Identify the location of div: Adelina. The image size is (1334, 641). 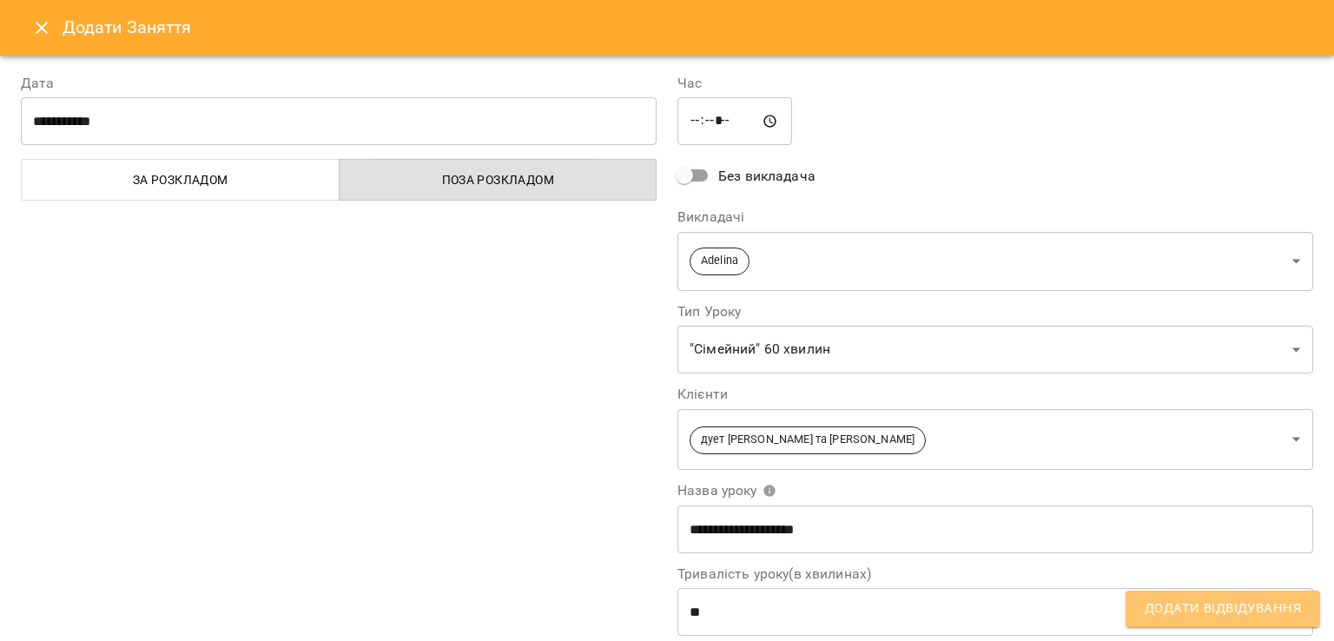
(996, 261).